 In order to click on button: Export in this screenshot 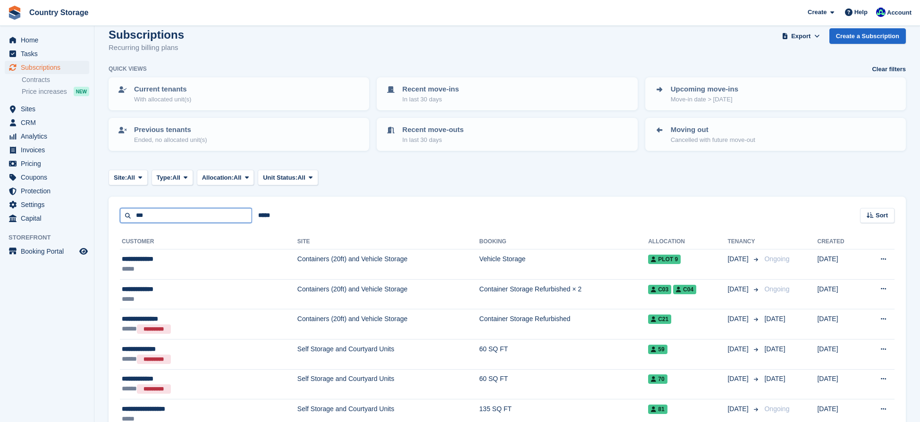, I will do `click(801, 36)`.